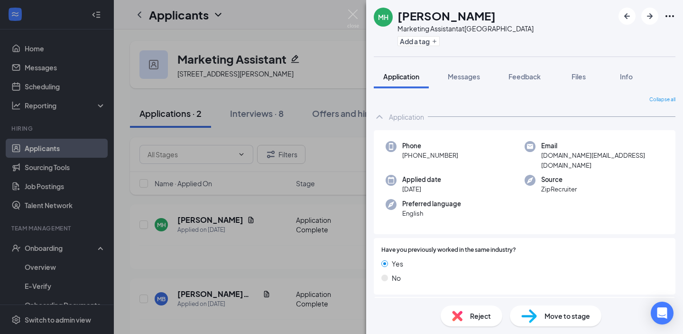 The height and width of the screenshot is (334, 683). Describe the element at coordinates (464, 76) in the screenshot. I see `span: Messages` at that location.